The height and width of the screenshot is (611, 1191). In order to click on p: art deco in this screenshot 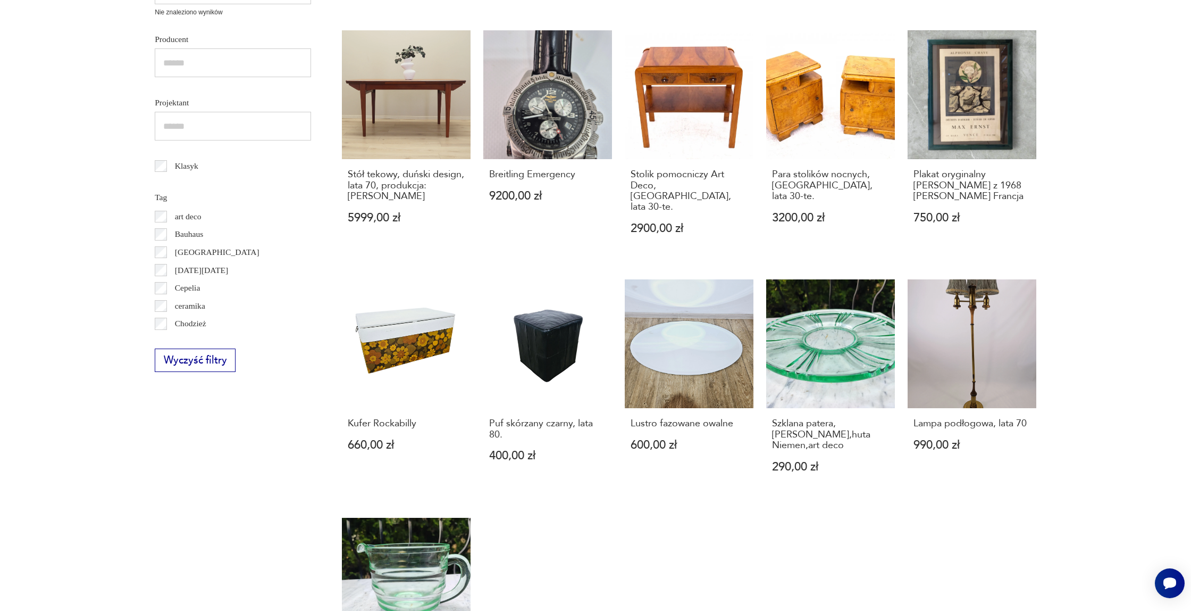, I will do `click(188, 216)`.